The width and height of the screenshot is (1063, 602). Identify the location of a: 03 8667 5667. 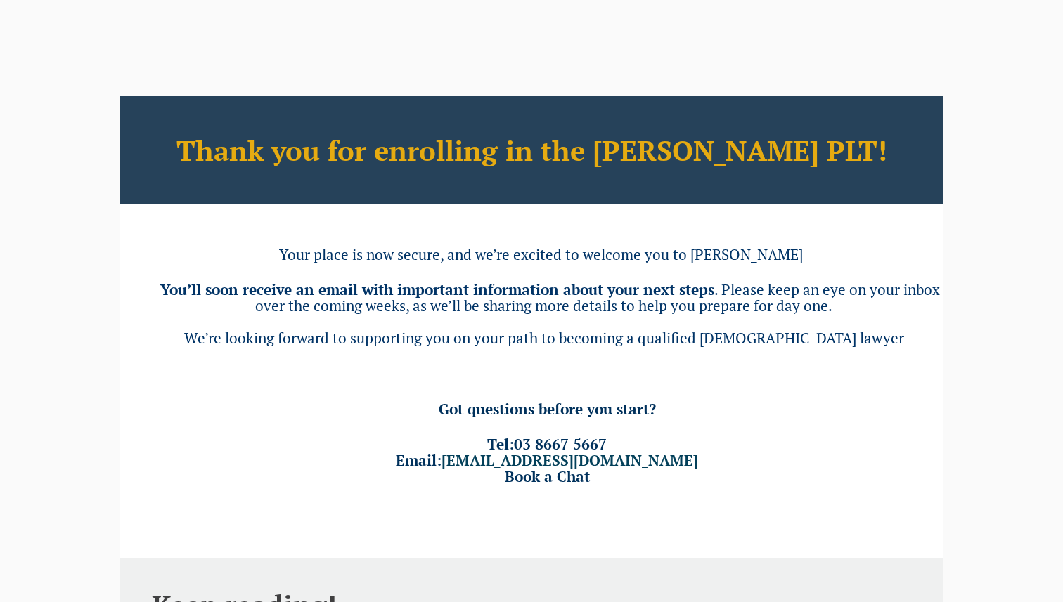
(560, 444).